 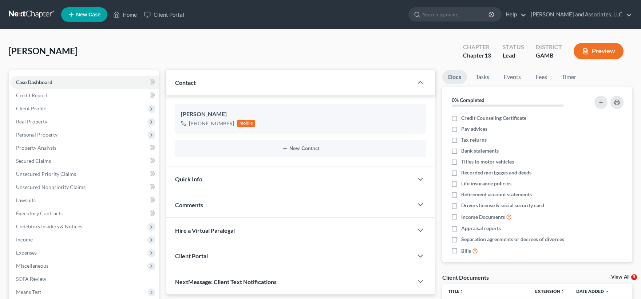 What do you see at coordinates (31, 108) in the screenshot?
I see `span: Client Profile` at bounding box center [31, 108].